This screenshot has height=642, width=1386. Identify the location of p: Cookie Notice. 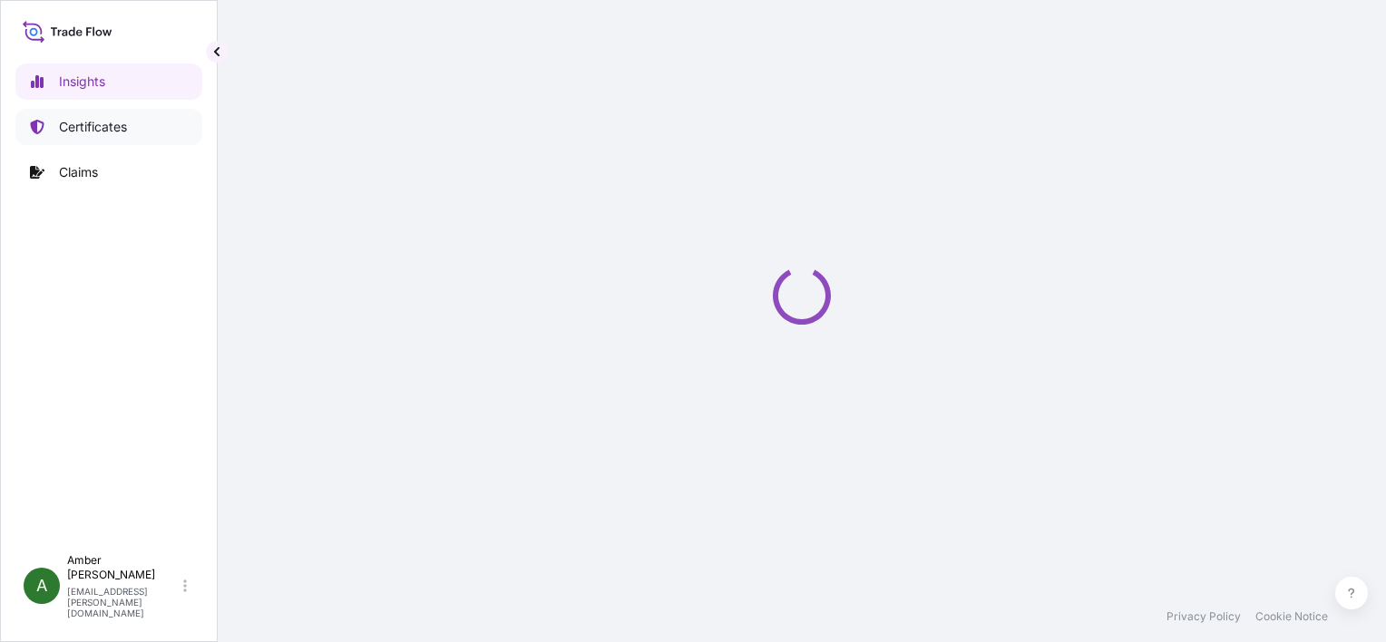
(1292, 617).